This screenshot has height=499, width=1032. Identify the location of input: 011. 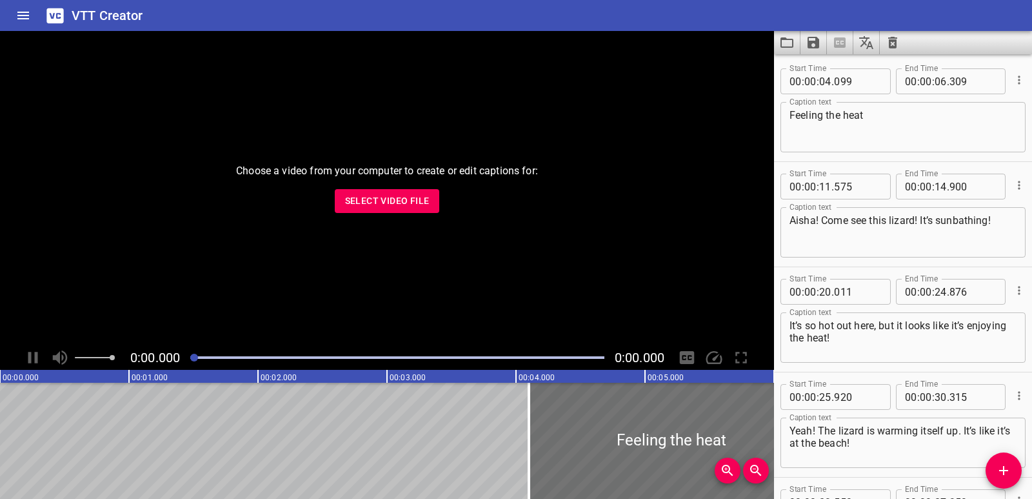
(858, 292).